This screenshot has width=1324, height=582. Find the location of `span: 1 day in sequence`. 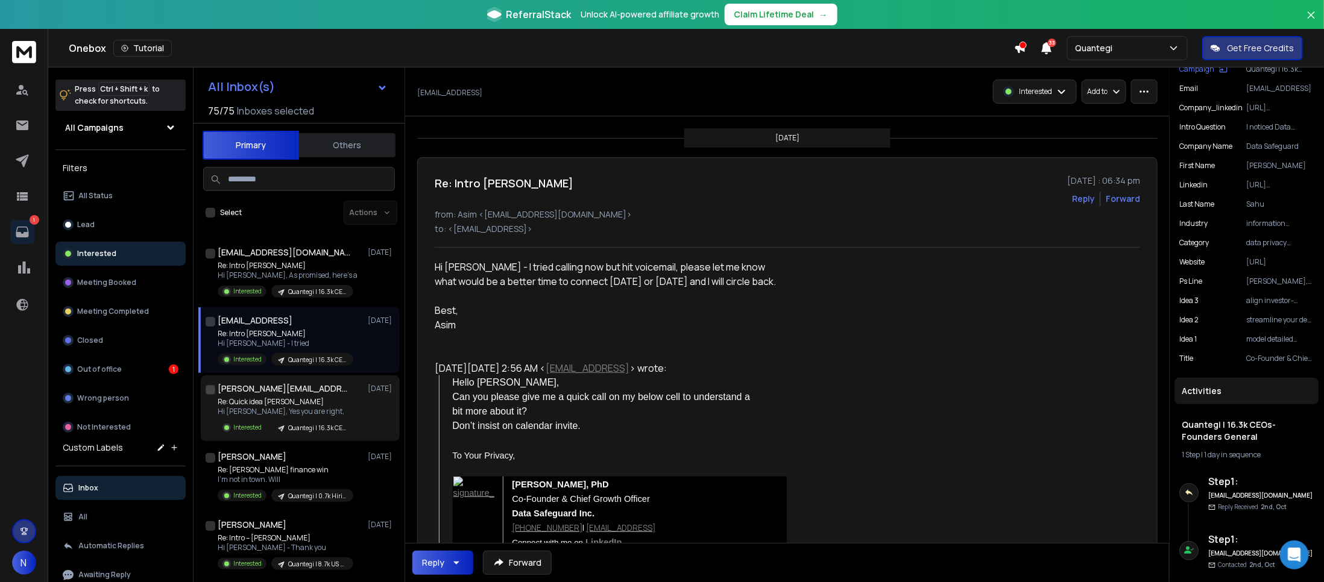

span: 1 day in sequence is located at coordinates (1233, 454).